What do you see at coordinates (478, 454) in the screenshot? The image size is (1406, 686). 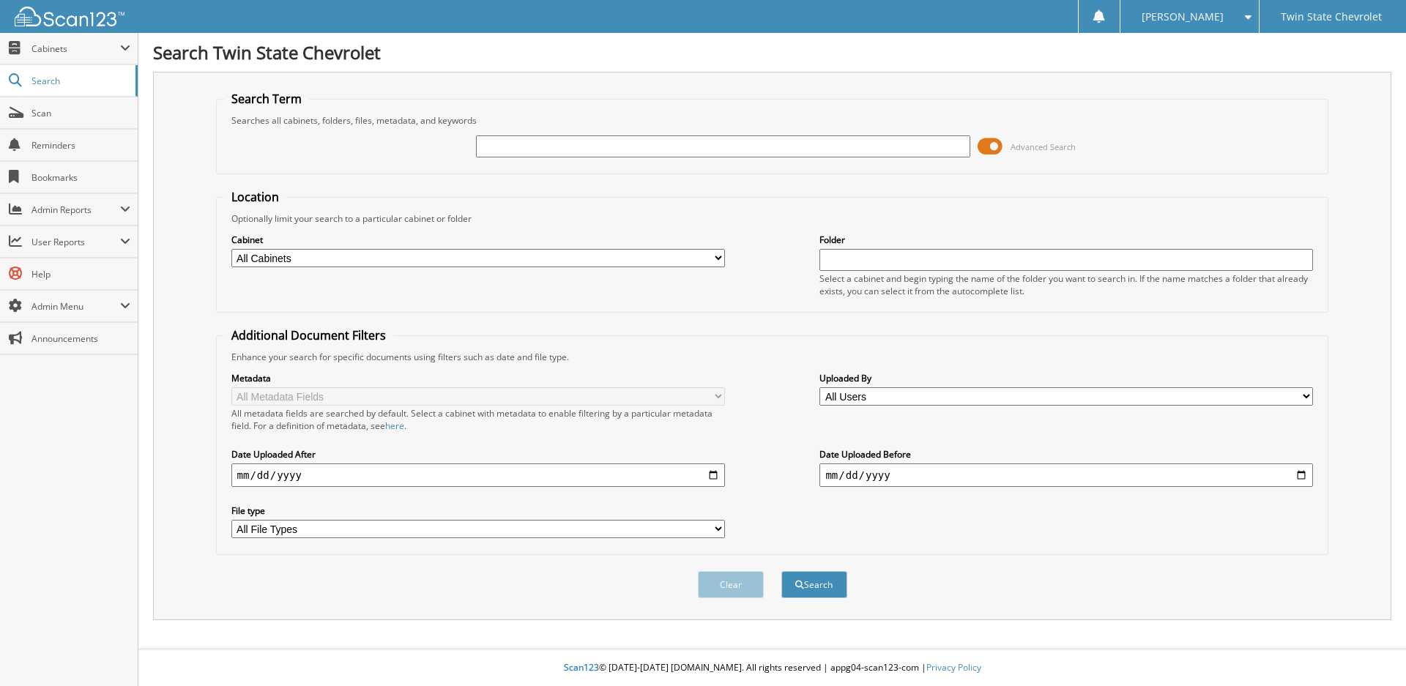 I see `label: Date Uploaded After` at bounding box center [478, 454].